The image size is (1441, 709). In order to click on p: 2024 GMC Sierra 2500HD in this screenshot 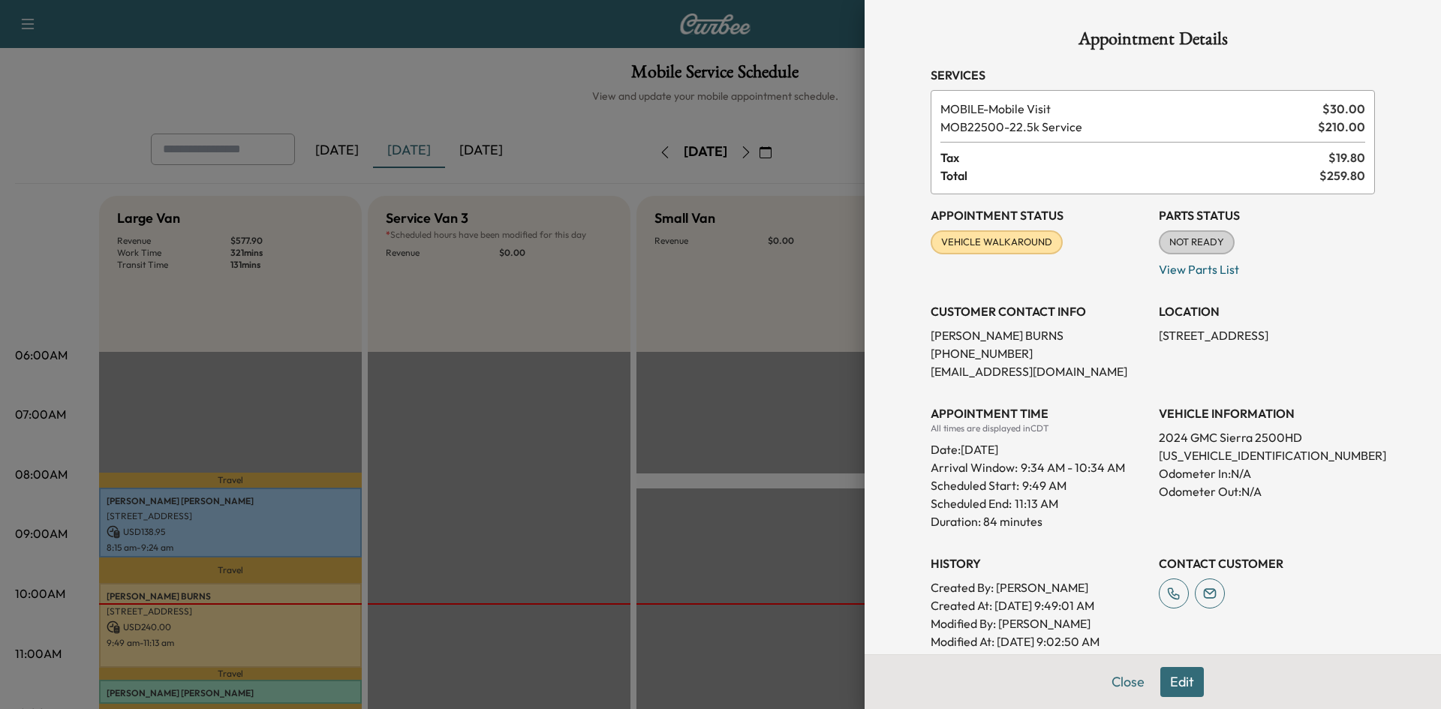, I will do `click(1267, 438)`.